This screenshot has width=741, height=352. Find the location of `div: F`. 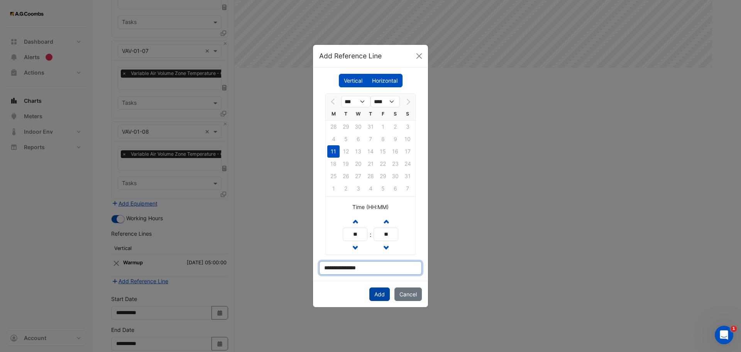

div: F is located at coordinates (383, 114).